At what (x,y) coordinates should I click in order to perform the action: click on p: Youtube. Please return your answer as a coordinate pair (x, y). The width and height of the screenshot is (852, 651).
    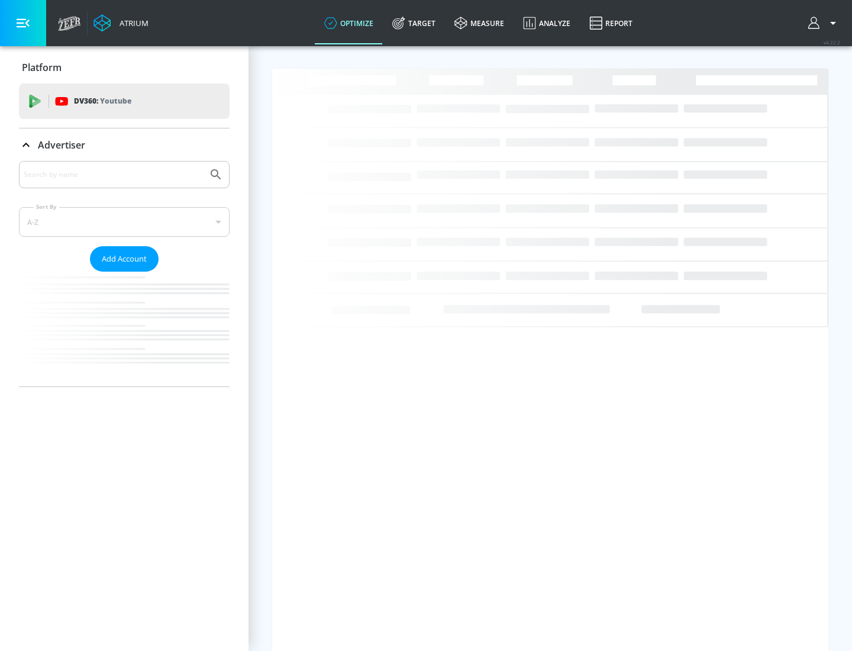
    Looking at the image, I should click on (115, 101).